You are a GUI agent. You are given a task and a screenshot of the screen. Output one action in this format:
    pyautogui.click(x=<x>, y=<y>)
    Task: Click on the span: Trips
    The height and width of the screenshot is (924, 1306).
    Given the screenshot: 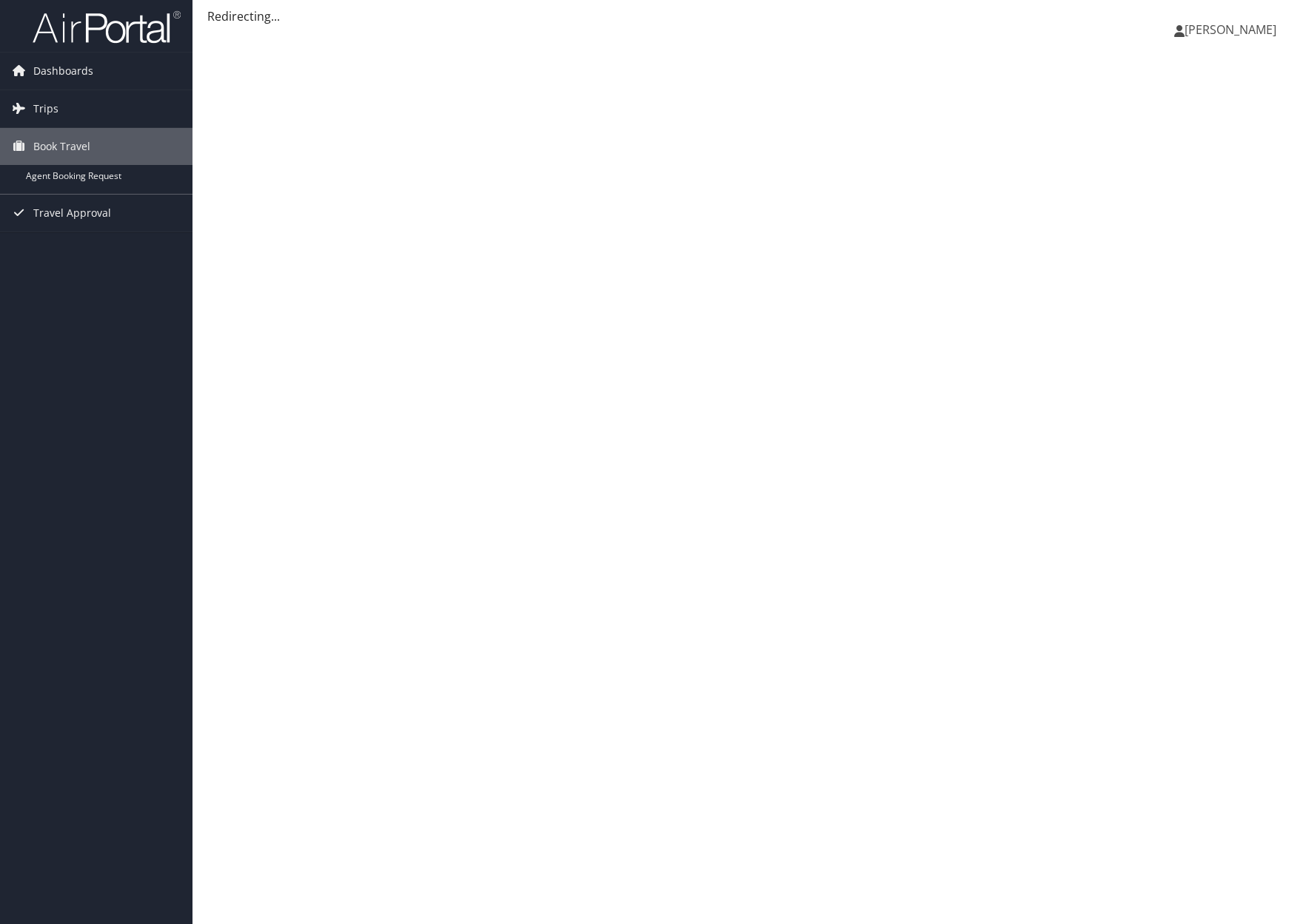 What is the action you would take?
    pyautogui.click(x=45, y=109)
    